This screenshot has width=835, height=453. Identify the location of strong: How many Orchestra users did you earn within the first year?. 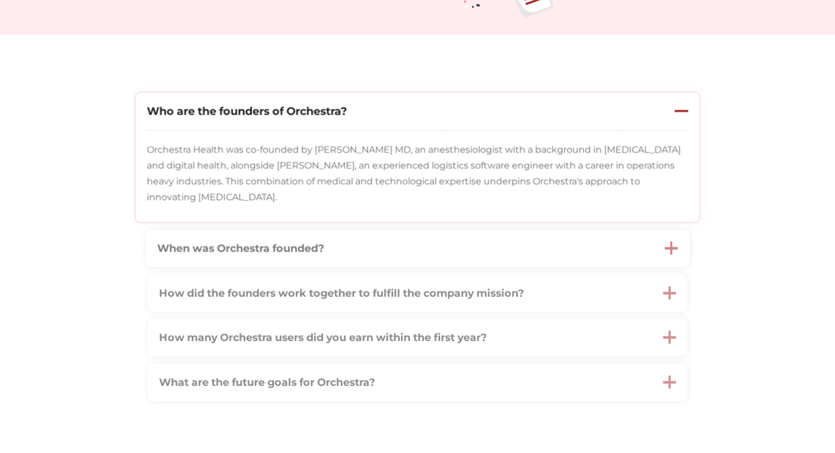
(323, 337).